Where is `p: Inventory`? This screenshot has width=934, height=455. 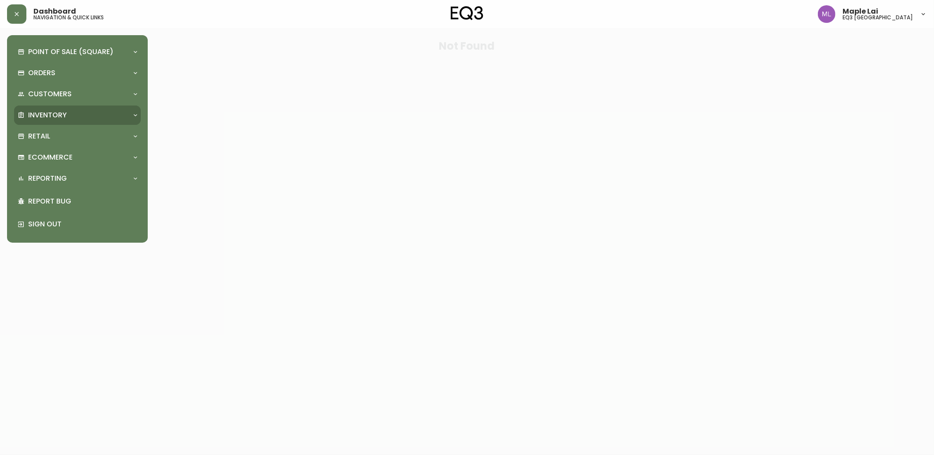
p: Inventory is located at coordinates (48, 115).